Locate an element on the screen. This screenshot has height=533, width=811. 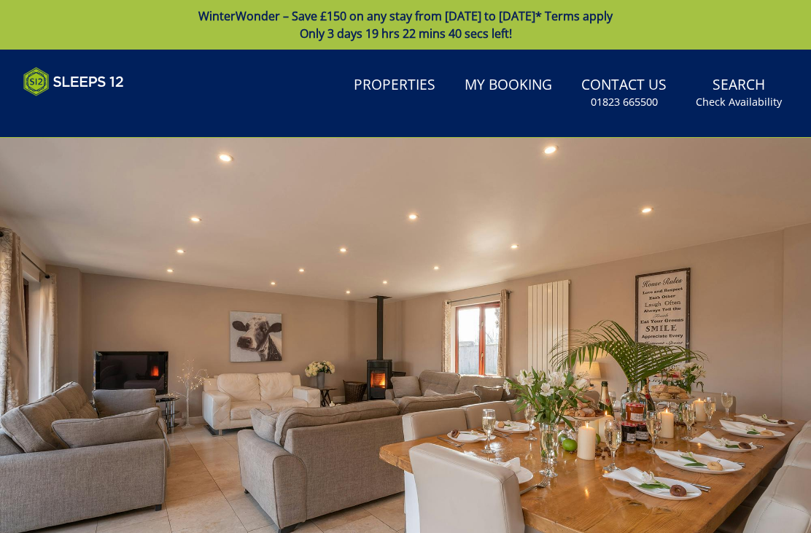
a: SearchCheck Availability is located at coordinates (739, 93).